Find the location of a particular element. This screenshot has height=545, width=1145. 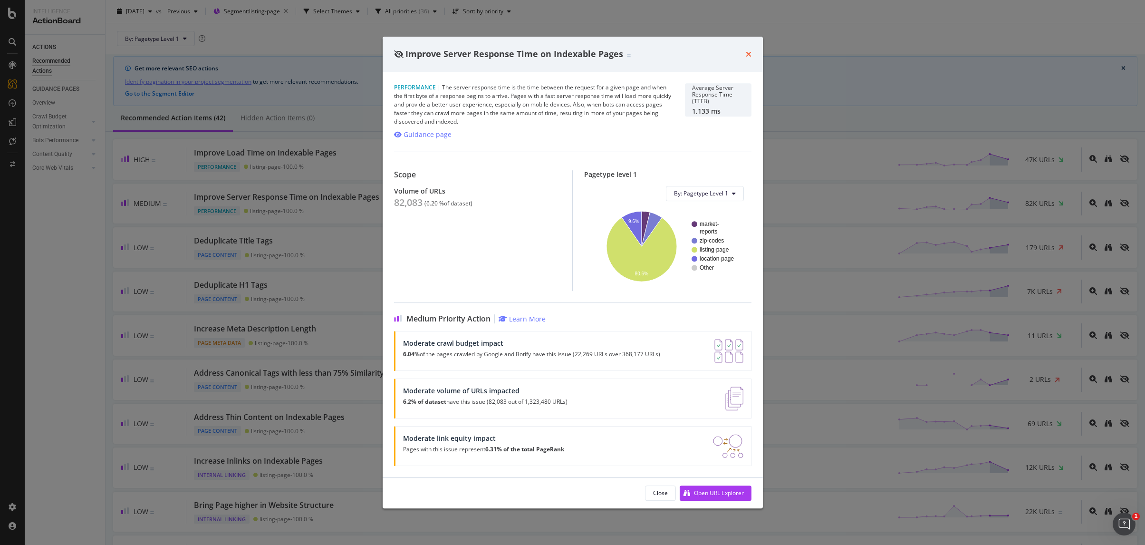

img: Equal is located at coordinates (629, 56).